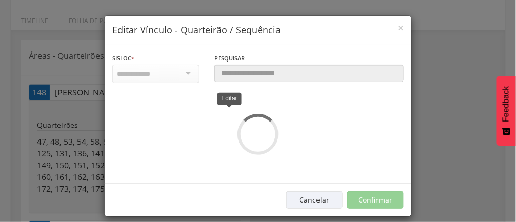  Describe the element at coordinates (122, 58) in the screenshot. I see `span: Sisloc` at that location.